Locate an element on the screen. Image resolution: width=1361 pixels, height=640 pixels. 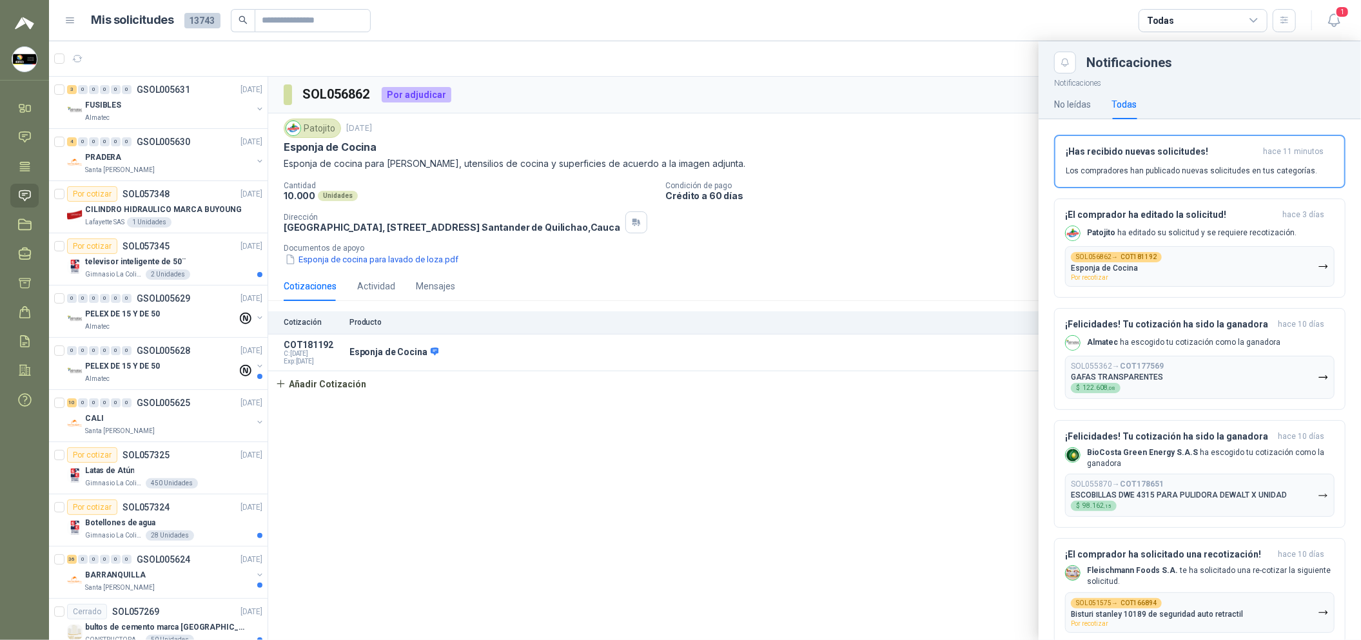
button: SOL056862→COT181192Esponja de CocinaPor recotizar is located at coordinates (1200, 266).